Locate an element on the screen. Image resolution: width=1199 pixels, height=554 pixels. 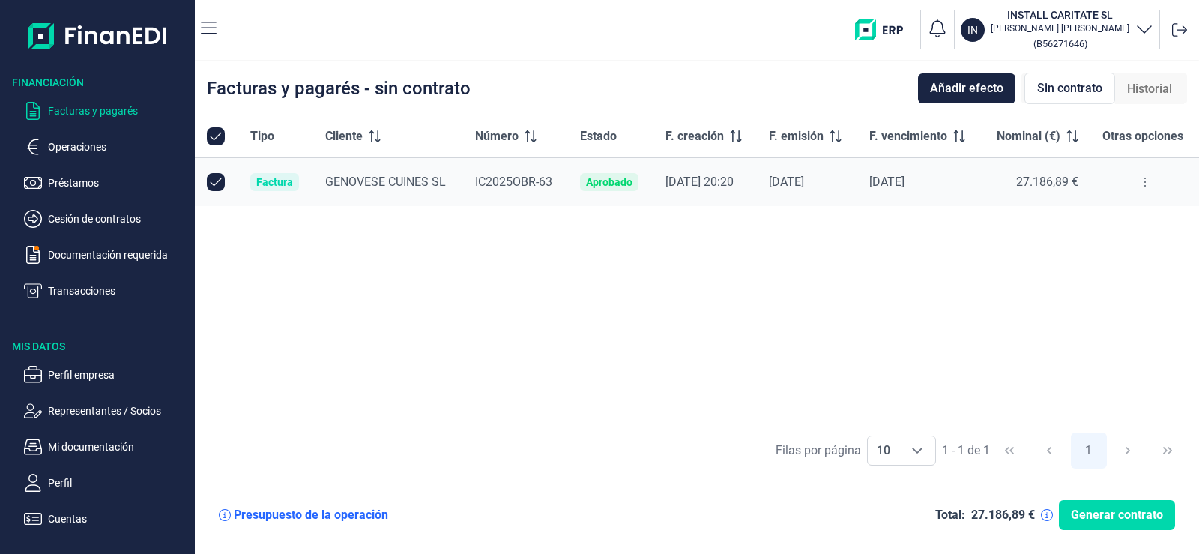
span: F. emisión is located at coordinates (796, 136).